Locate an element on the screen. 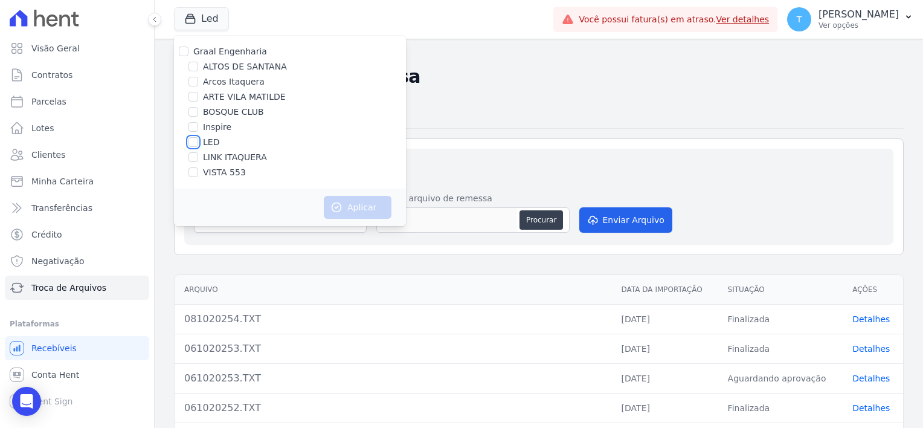 Image resolution: width=923 pixels, height=428 pixels. a: Contratos is located at coordinates (77, 75).